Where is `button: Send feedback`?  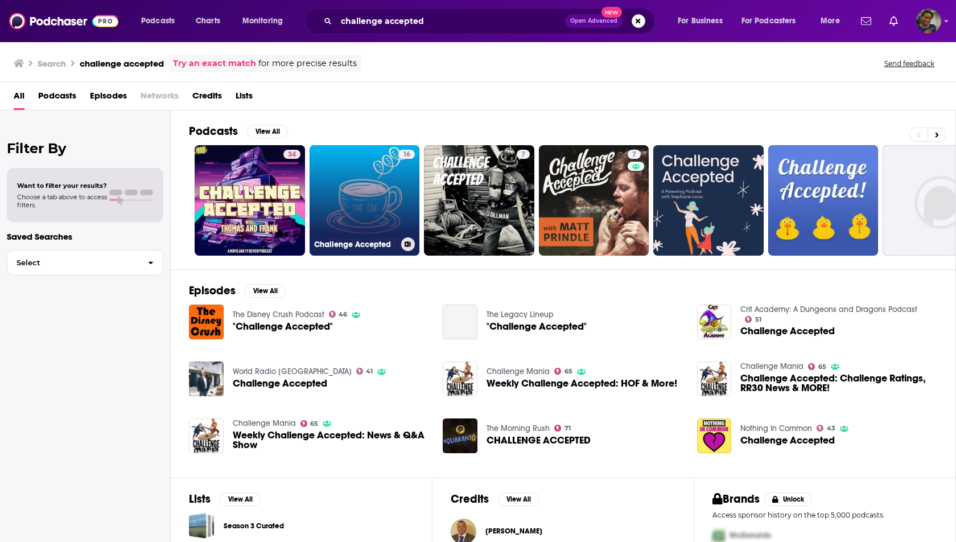
button: Send feedback is located at coordinates (909, 63).